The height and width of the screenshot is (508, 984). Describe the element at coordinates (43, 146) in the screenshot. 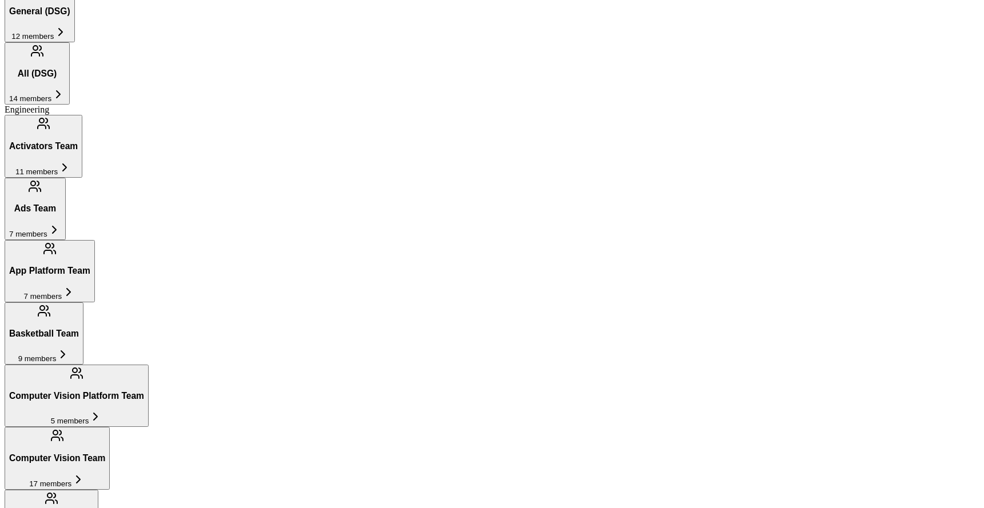

I see `h3: Activators Team` at that location.